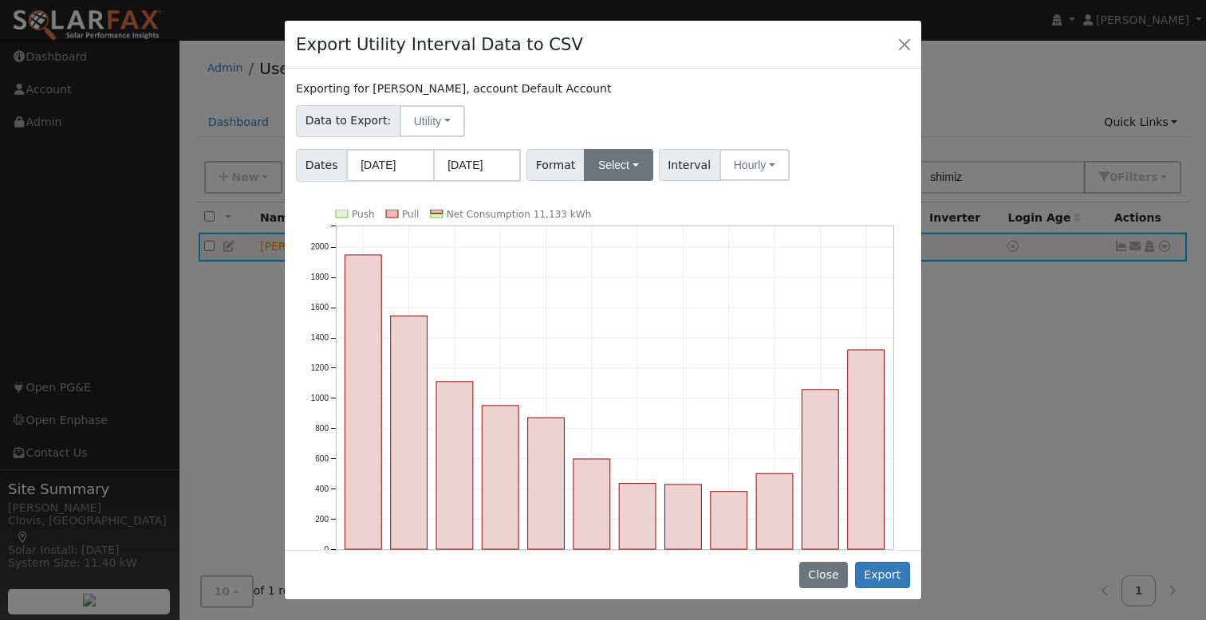 This screenshot has height=620, width=1206. Describe the element at coordinates (320, 337) in the screenshot. I see `text: 1400` at that location.